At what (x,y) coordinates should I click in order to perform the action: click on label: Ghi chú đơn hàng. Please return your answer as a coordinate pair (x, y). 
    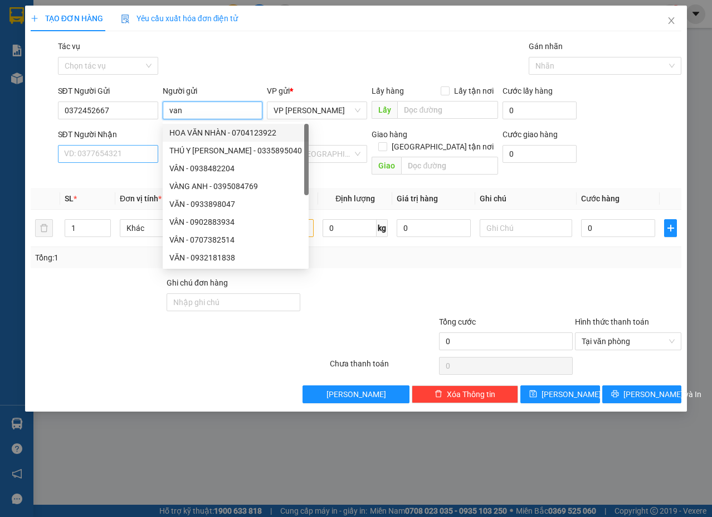
    Looking at the image, I should click on (197, 283).